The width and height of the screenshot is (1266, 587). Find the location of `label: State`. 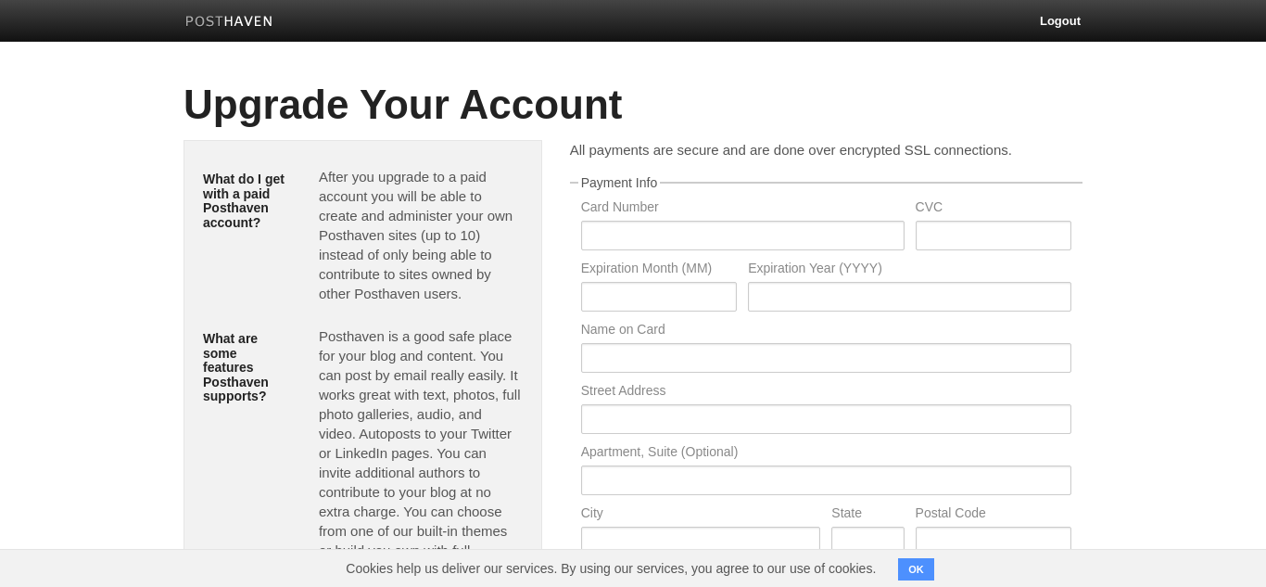

label: State is located at coordinates (868, 514).